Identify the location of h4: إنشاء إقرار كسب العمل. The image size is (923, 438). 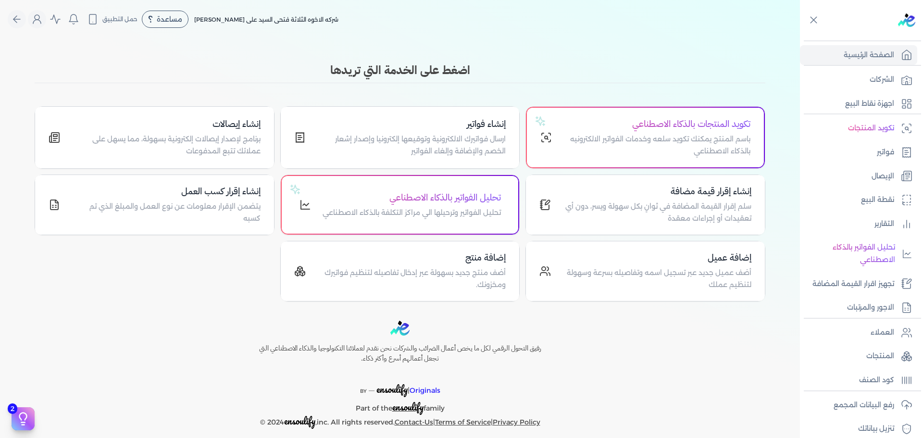
(166, 191).